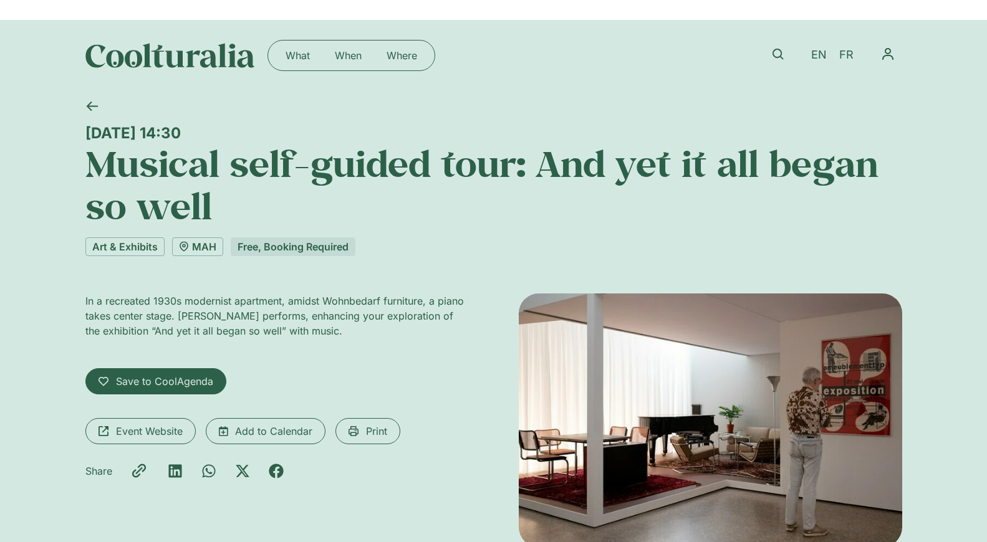 The width and height of the screenshot is (987, 542). What do you see at coordinates (402, 55) in the screenshot?
I see `a: Where` at bounding box center [402, 55].